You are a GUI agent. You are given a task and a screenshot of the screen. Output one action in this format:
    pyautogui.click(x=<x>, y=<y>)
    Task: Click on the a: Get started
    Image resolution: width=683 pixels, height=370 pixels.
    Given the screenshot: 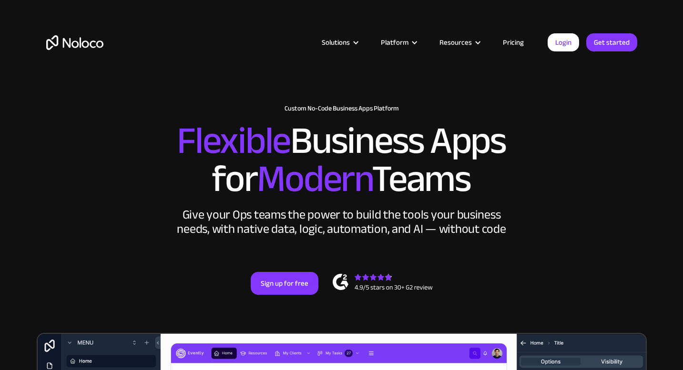 What is the action you would take?
    pyautogui.click(x=611, y=42)
    